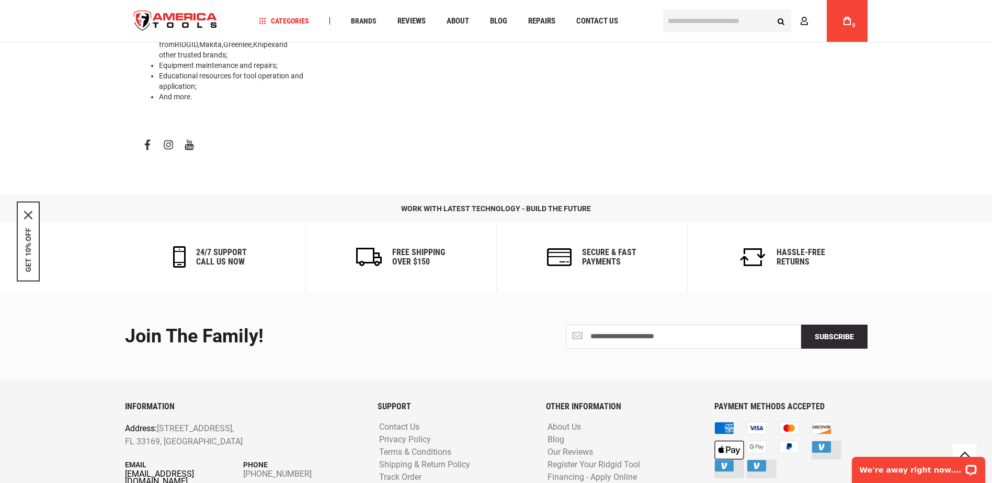 The image size is (992, 483). Describe the element at coordinates (781, 21) in the screenshot. I see `button: Search` at that location.